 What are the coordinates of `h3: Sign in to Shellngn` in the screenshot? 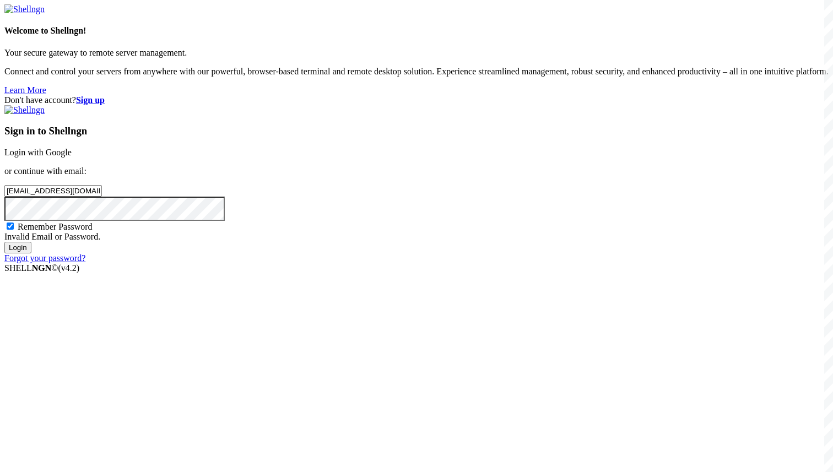 It's located at (417, 131).